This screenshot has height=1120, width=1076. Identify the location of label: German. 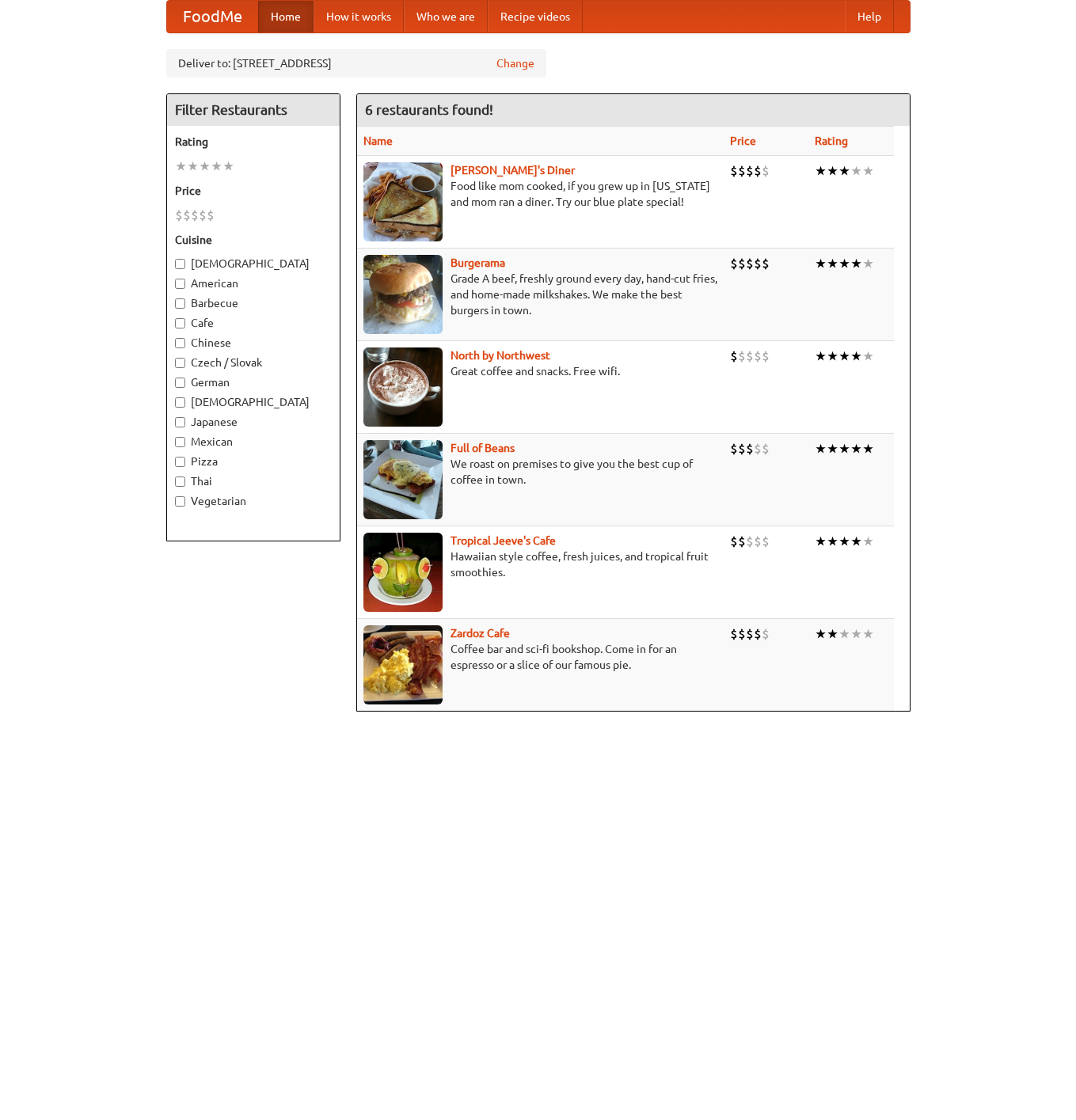
(253, 382).